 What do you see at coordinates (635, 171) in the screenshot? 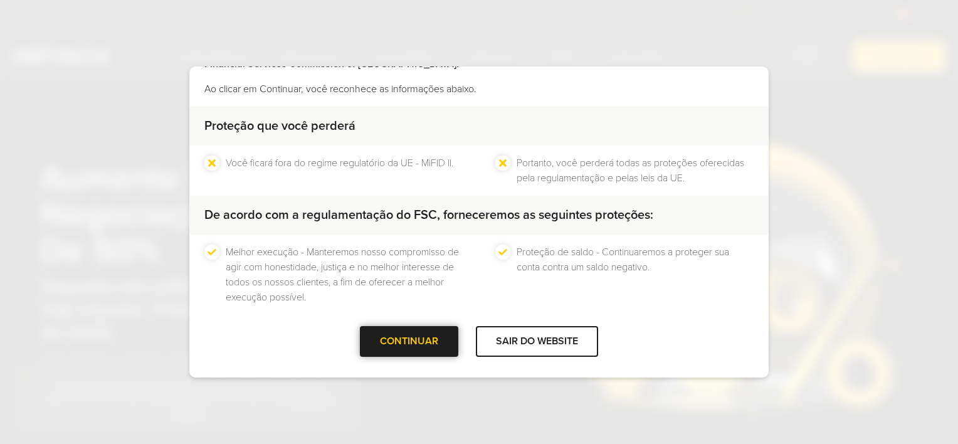
I see `li: Portanto, você perderá todas as proteções oferecidas pela regulamentação e pelas leis da UE.` at bounding box center [635, 171].